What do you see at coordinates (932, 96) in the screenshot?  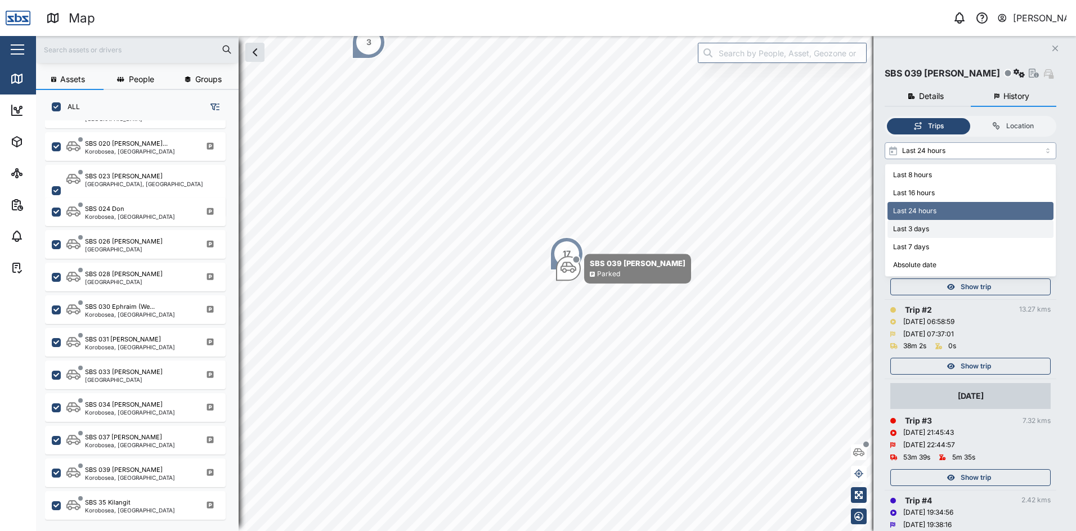 I see `span: Details` at bounding box center [932, 96].